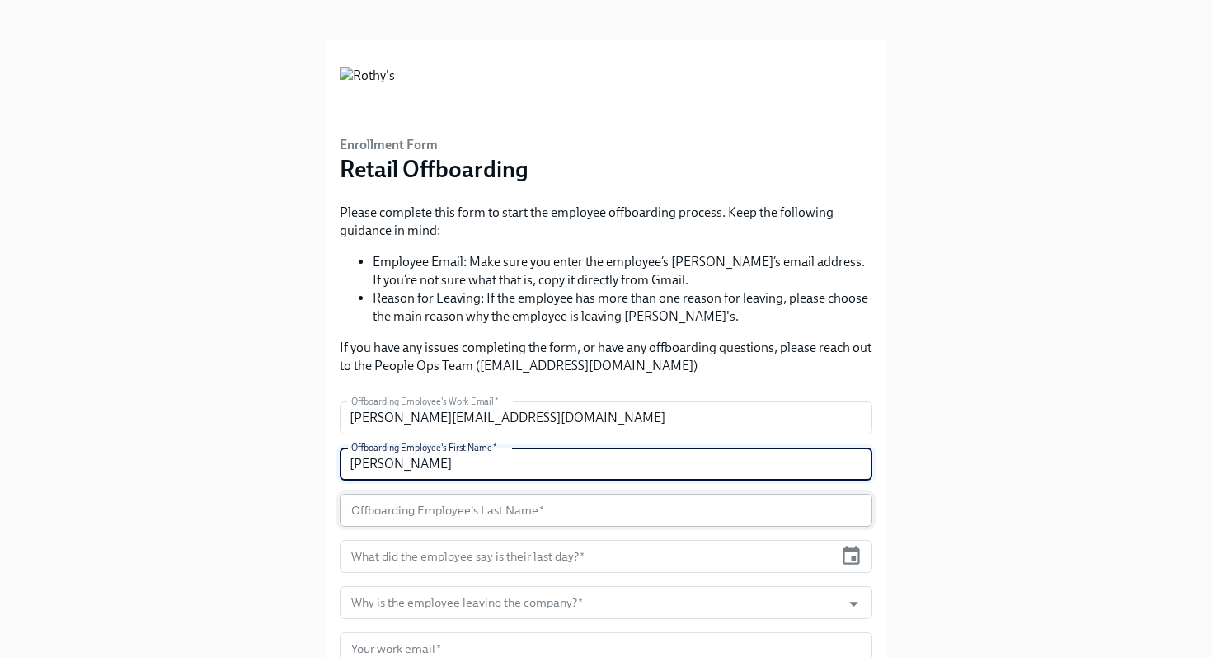 This screenshot has width=1212, height=657. What do you see at coordinates (606, 357) in the screenshot?
I see `p: If you have any issues completing the form, or have any offboarding questions, please reach out t...` at bounding box center [606, 357].